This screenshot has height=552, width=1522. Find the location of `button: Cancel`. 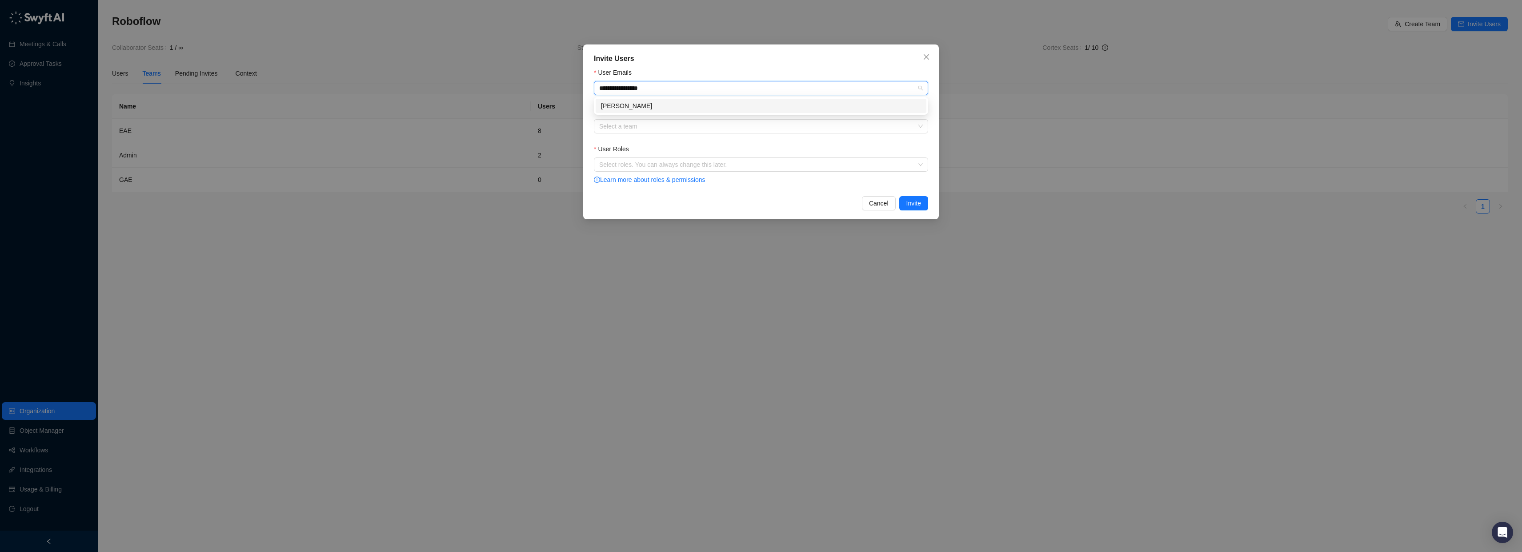

button: Cancel is located at coordinates (879, 203).